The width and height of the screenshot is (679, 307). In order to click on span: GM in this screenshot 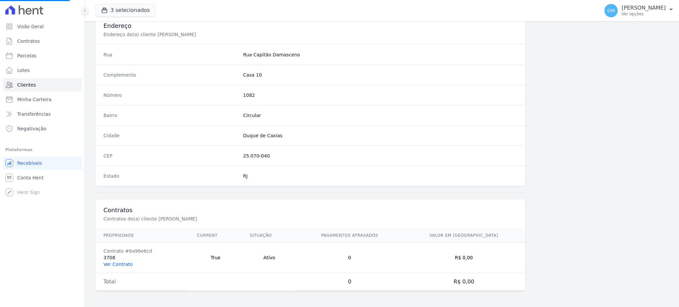, I will do `click(611, 11)`.